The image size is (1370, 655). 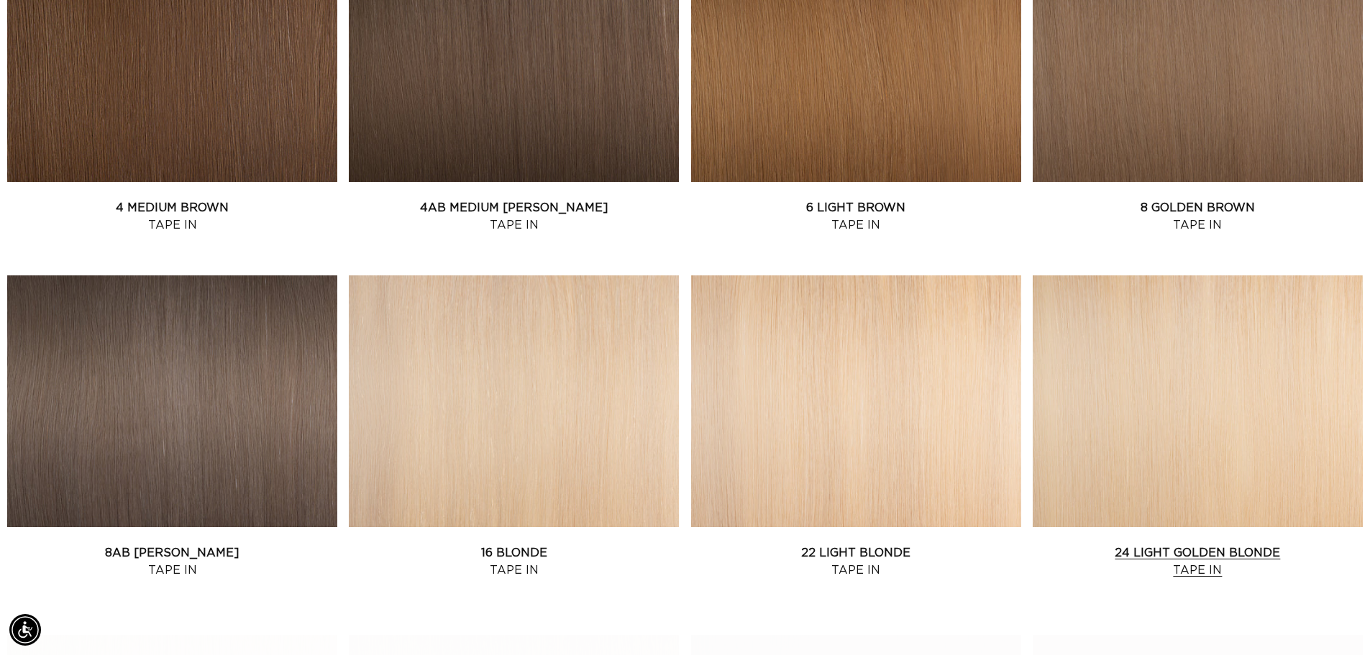 What do you see at coordinates (856, 216) in the screenshot?
I see `a: 6 Light Brown Tape In` at bounding box center [856, 216].